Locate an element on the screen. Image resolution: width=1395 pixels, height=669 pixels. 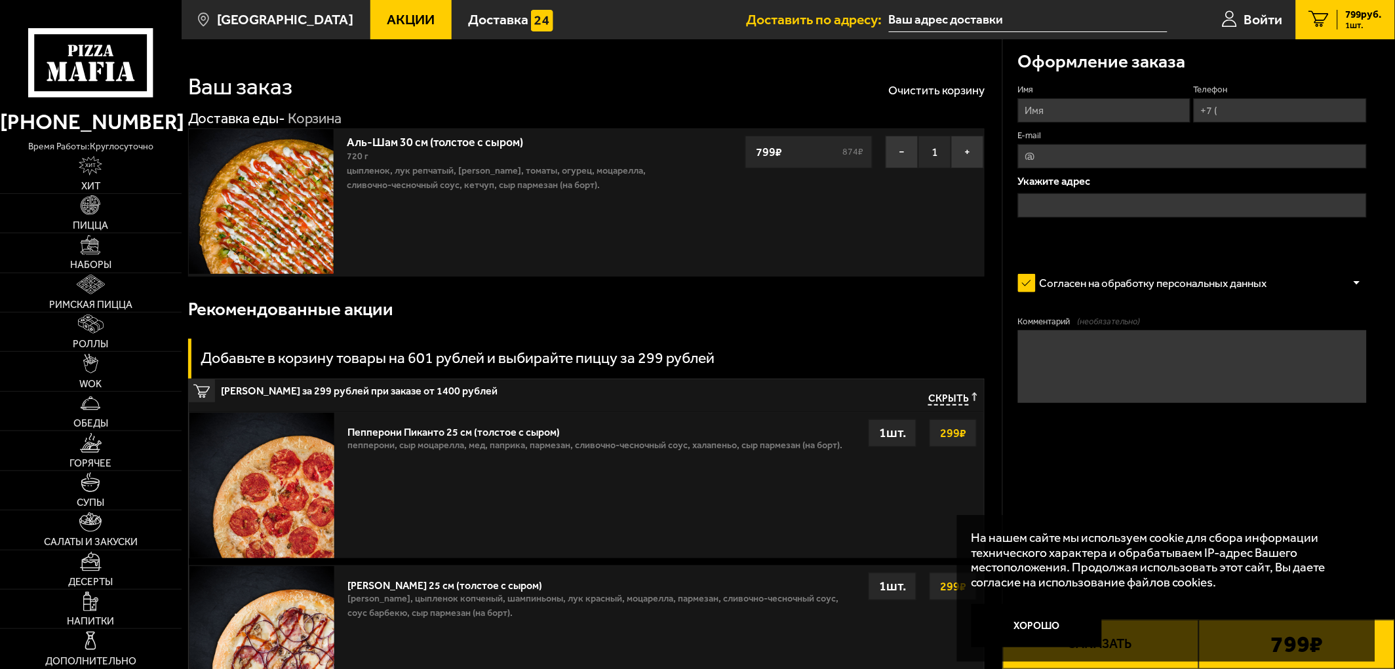
h3: Оформление заказа is located at coordinates (1102, 62).